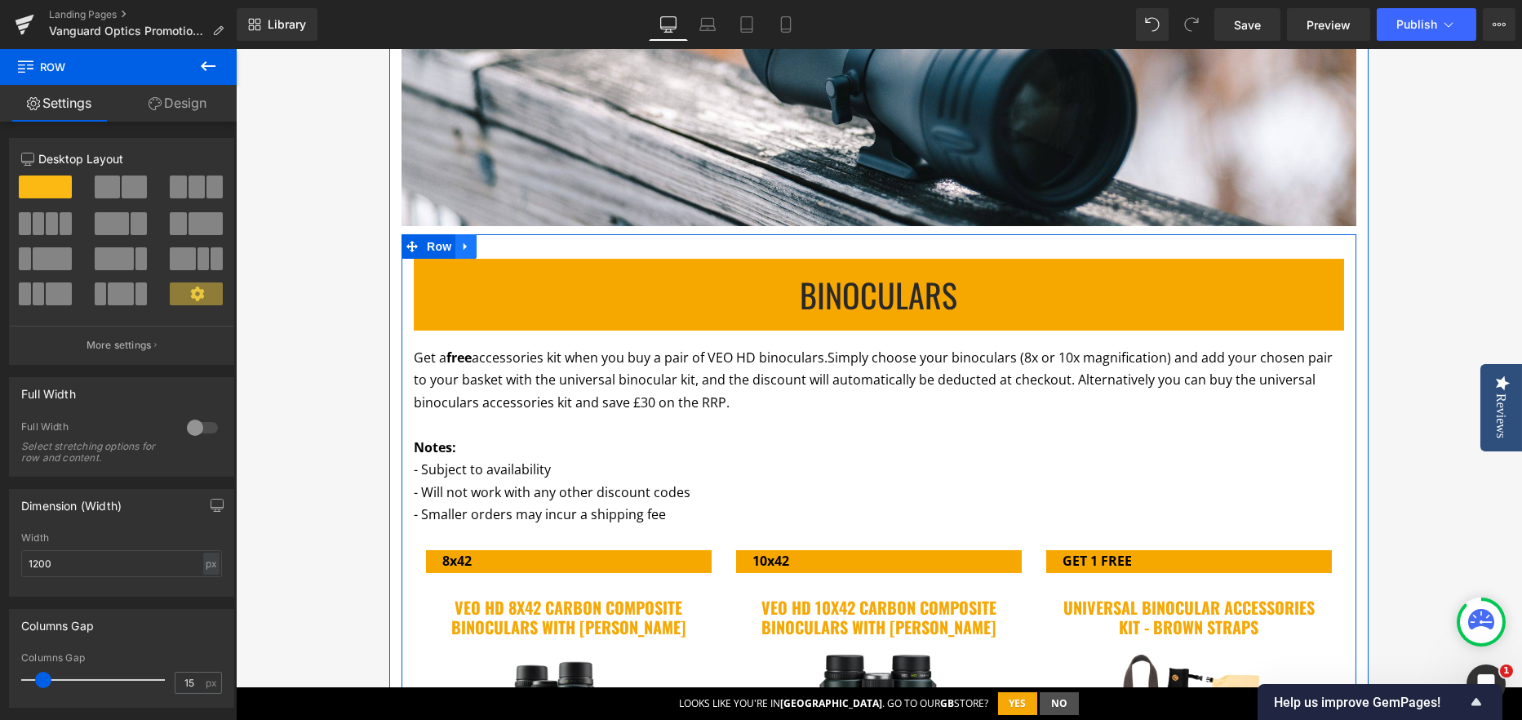 The image size is (1522, 720). What do you see at coordinates (668, 24) in the screenshot?
I see `a: Desktop` at bounding box center [668, 24].